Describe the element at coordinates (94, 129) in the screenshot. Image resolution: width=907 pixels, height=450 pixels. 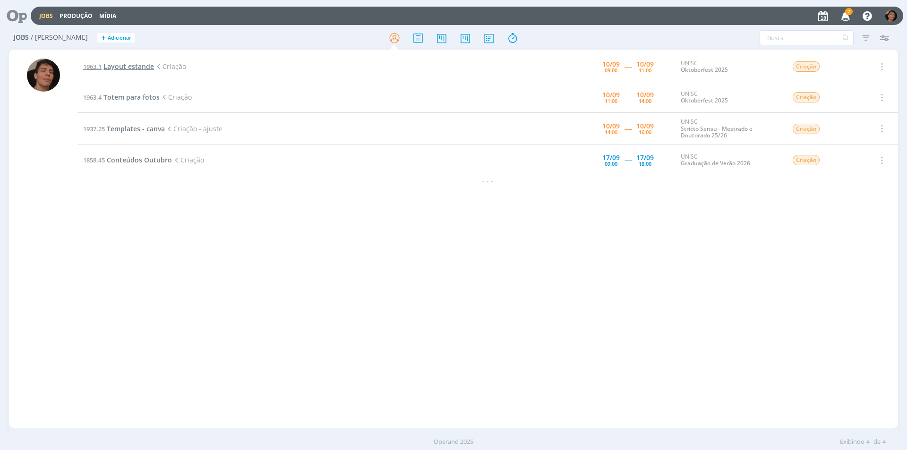
I see `span: 1937.25` at that location.